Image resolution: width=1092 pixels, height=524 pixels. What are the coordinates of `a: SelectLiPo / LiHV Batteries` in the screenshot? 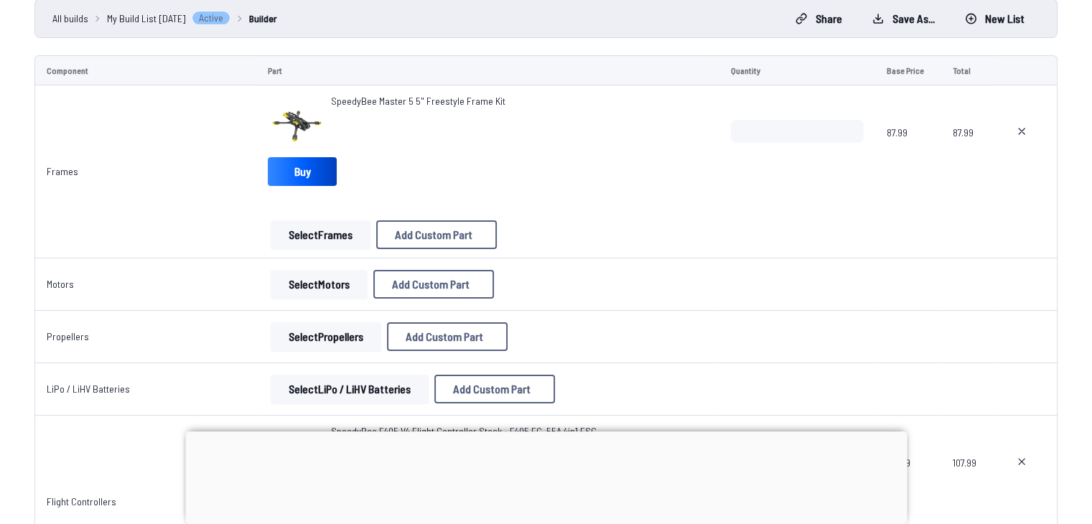 It's located at (350, 389).